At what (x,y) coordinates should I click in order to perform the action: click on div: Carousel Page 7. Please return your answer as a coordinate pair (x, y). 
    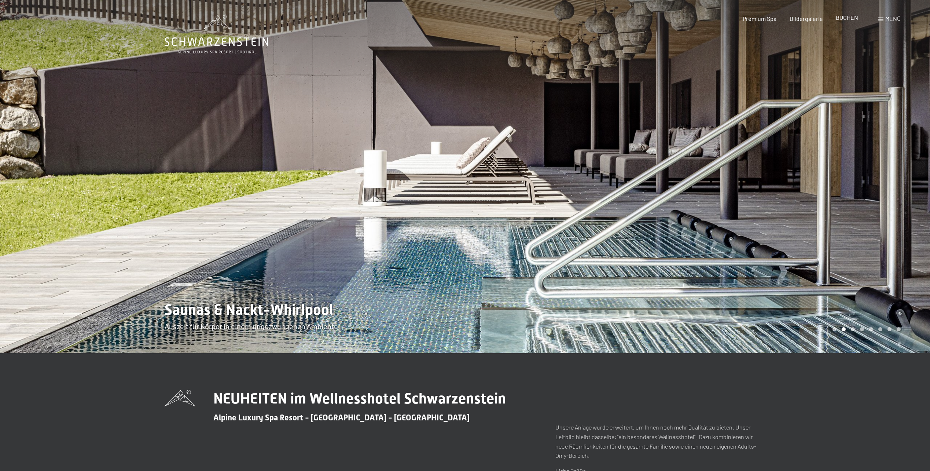
    Looking at the image, I should click on (890, 329).